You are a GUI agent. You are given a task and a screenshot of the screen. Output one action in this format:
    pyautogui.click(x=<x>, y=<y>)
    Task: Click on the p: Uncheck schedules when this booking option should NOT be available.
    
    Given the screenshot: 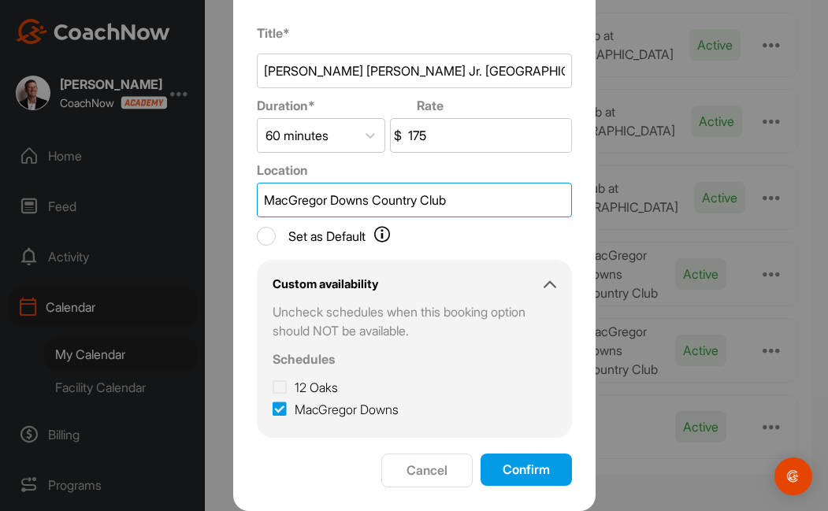 What is the action you would take?
    pyautogui.click(x=415, y=322)
    